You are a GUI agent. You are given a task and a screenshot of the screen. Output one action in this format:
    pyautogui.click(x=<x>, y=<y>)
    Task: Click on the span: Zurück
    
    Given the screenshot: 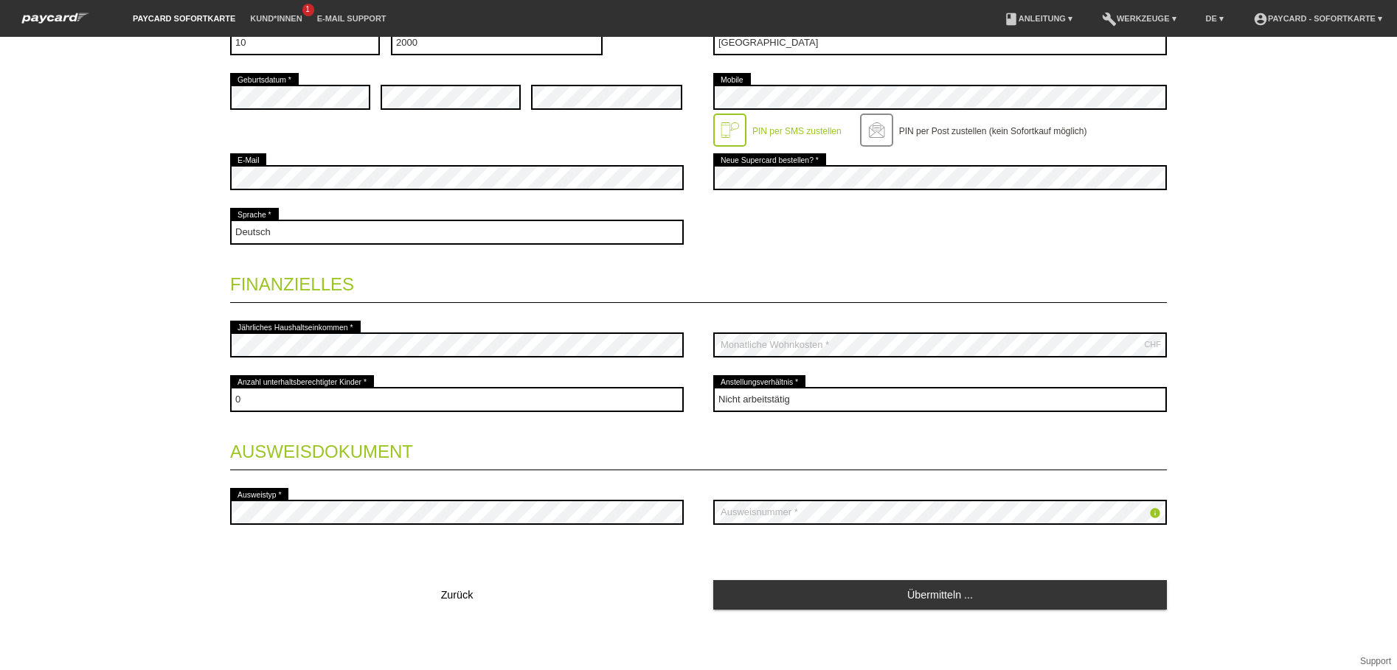 What is the action you would take?
    pyautogui.click(x=457, y=595)
    